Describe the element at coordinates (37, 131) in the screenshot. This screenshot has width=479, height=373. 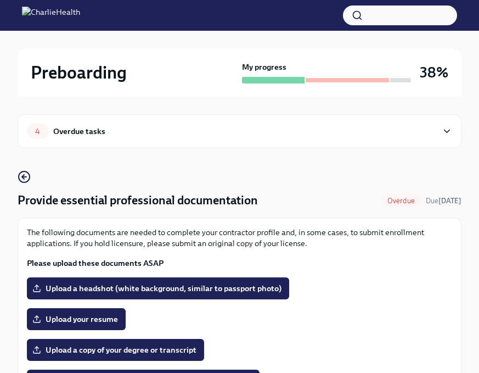
I see `span: 4` at that location.